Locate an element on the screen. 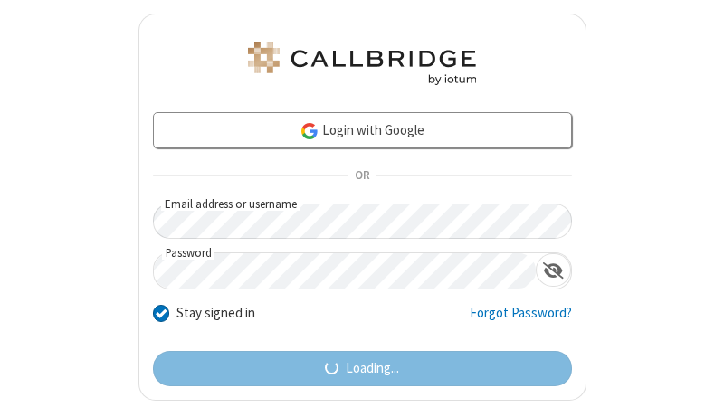 The height and width of the screenshot is (417, 724). input: Email address or username is located at coordinates (362, 221).